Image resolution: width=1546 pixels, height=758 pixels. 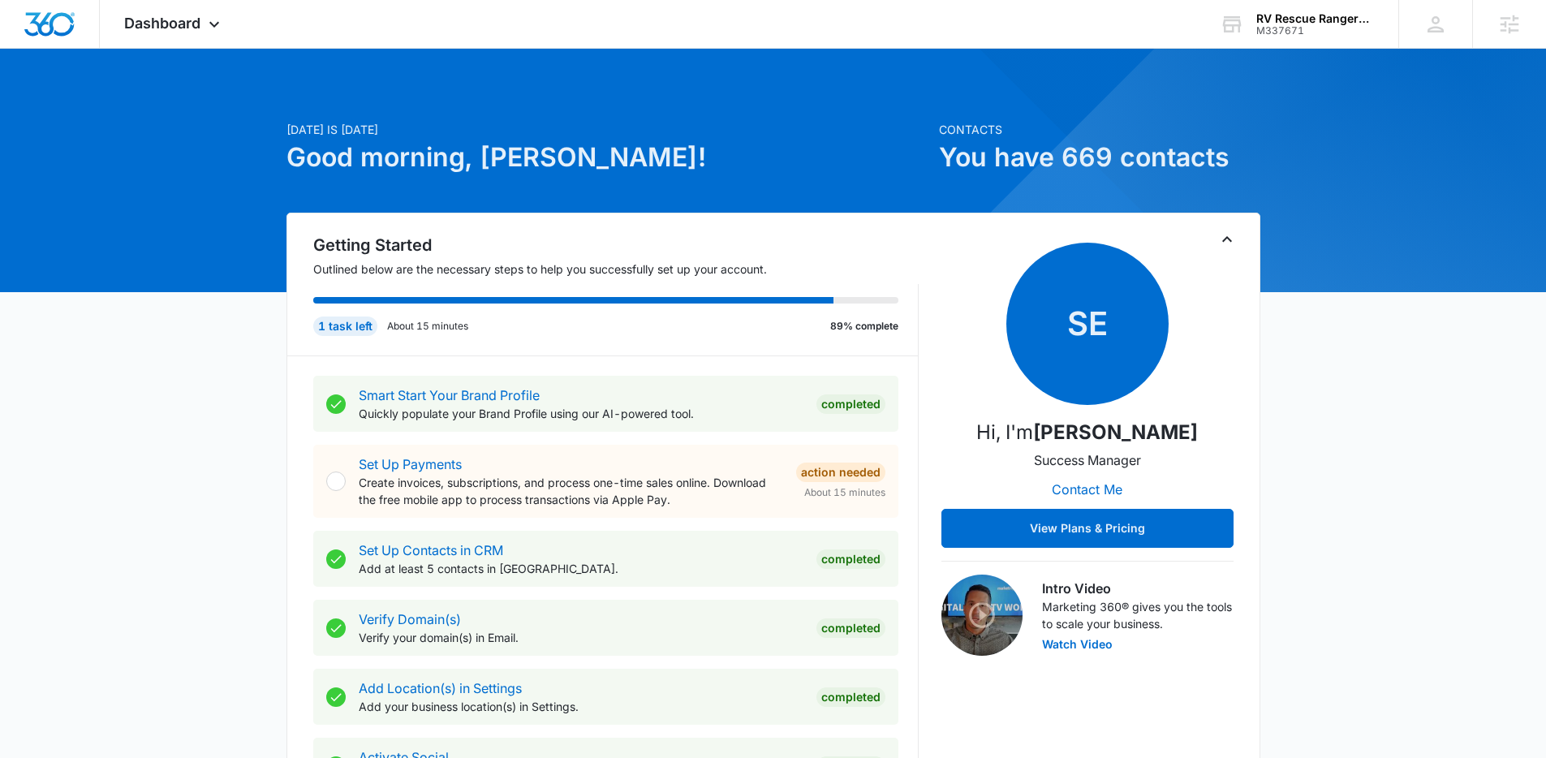 I want to click on span: About 15 minutes, so click(x=845, y=493).